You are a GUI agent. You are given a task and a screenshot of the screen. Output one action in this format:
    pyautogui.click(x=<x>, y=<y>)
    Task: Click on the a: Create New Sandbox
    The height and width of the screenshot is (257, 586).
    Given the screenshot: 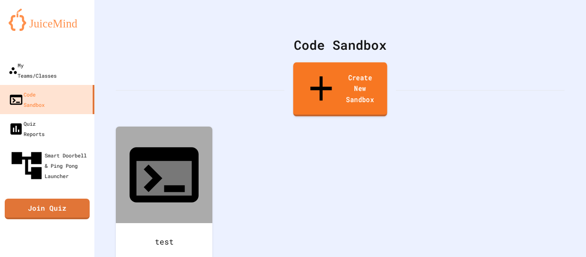 What is the action you would take?
    pyautogui.click(x=340, y=89)
    